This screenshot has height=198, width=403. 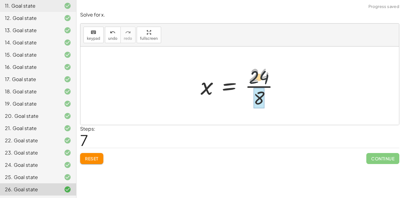 I want to click on div: 13. Goal state, so click(x=29, y=30).